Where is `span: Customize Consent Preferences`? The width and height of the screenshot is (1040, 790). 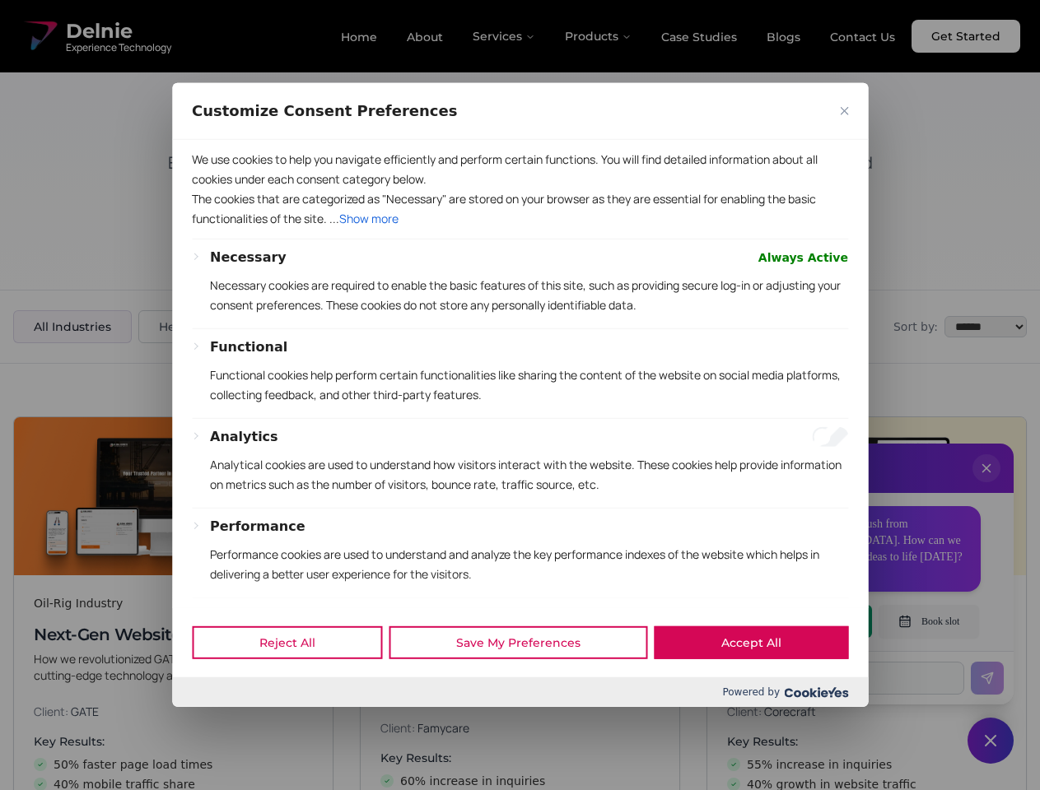 span: Customize Consent Preferences is located at coordinates (324, 111).